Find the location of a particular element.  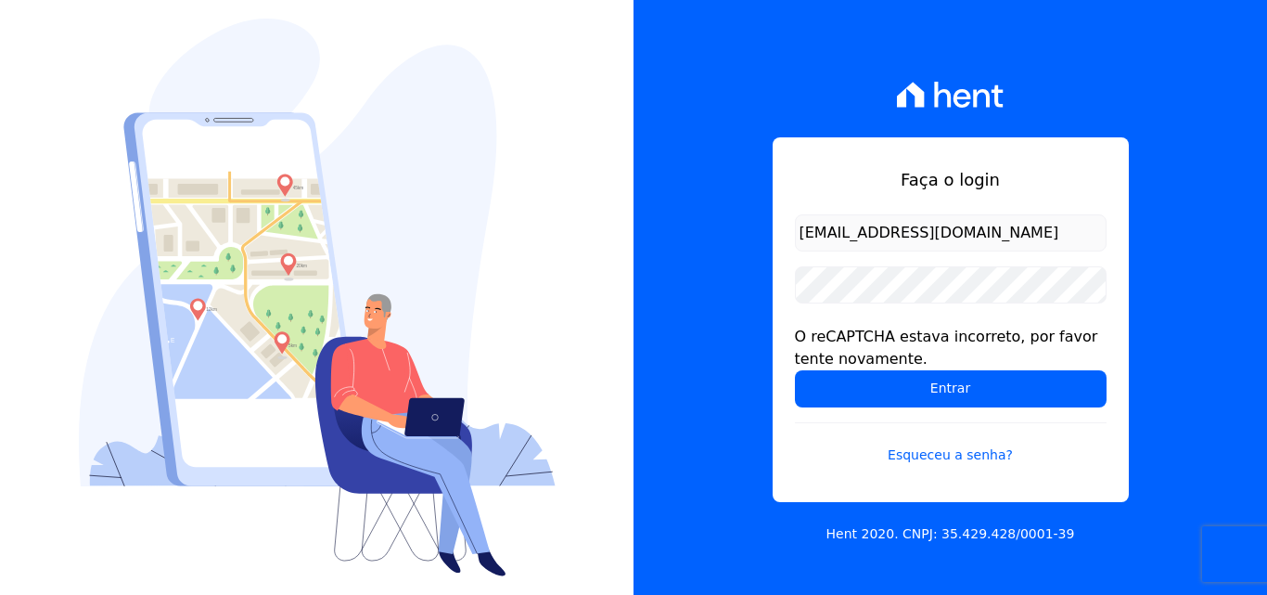

input: Entrar is located at coordinates (951, 389).